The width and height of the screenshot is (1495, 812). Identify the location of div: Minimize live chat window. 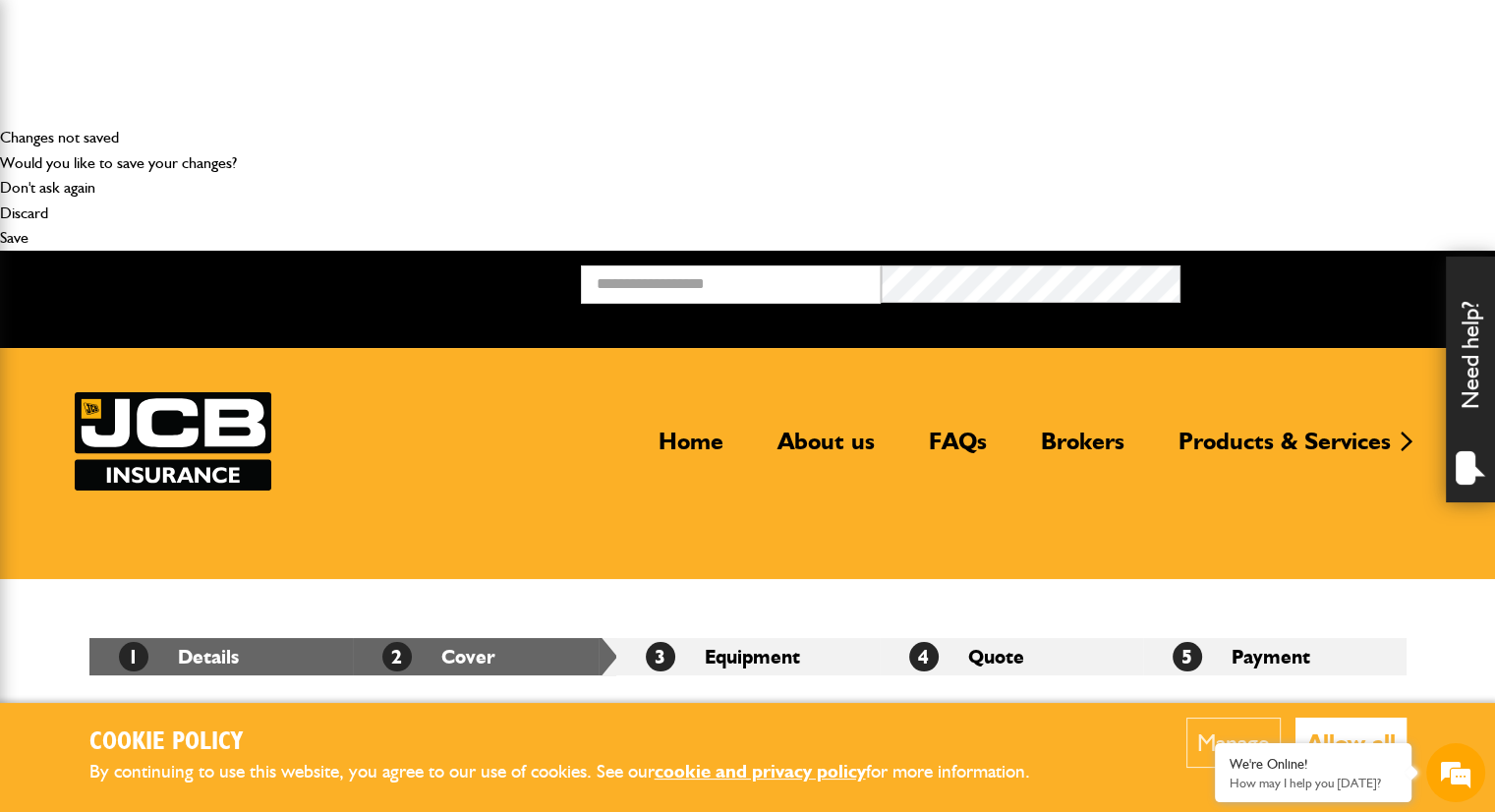
(346, 34).